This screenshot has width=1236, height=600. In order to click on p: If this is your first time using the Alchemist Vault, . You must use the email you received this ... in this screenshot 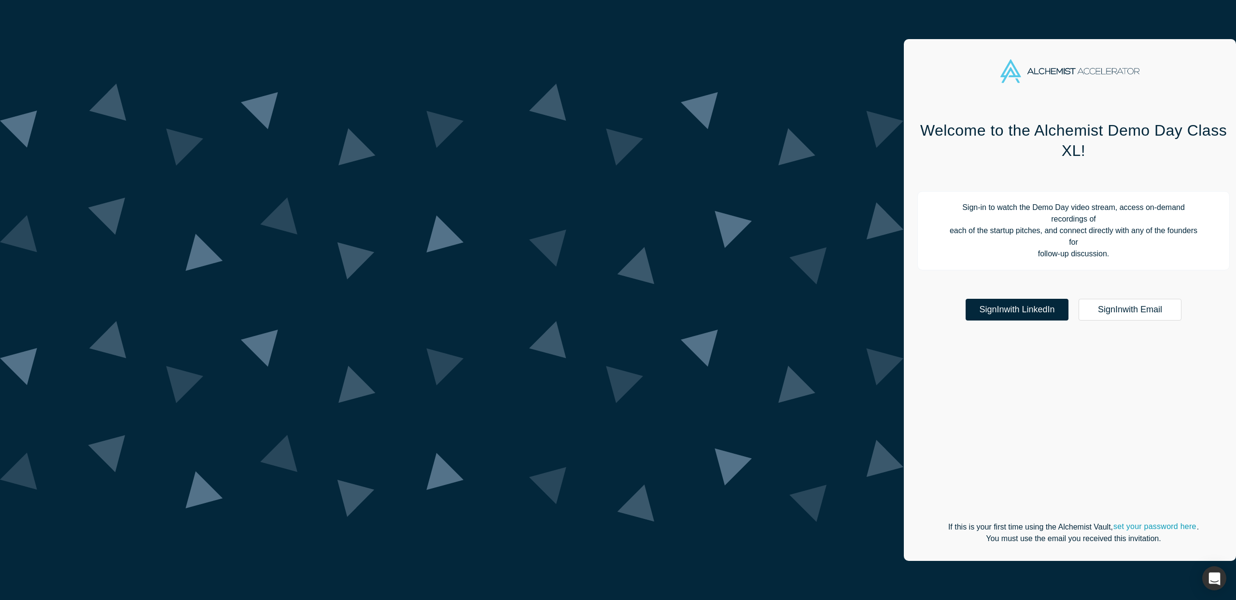, I will do `click(1073, 533)`.